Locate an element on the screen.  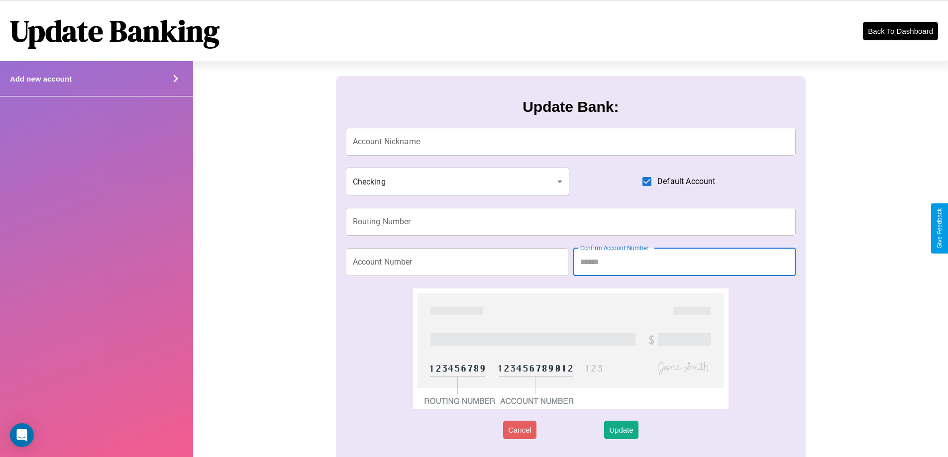
div: Give Feedback is located at coordinates (939, 228).